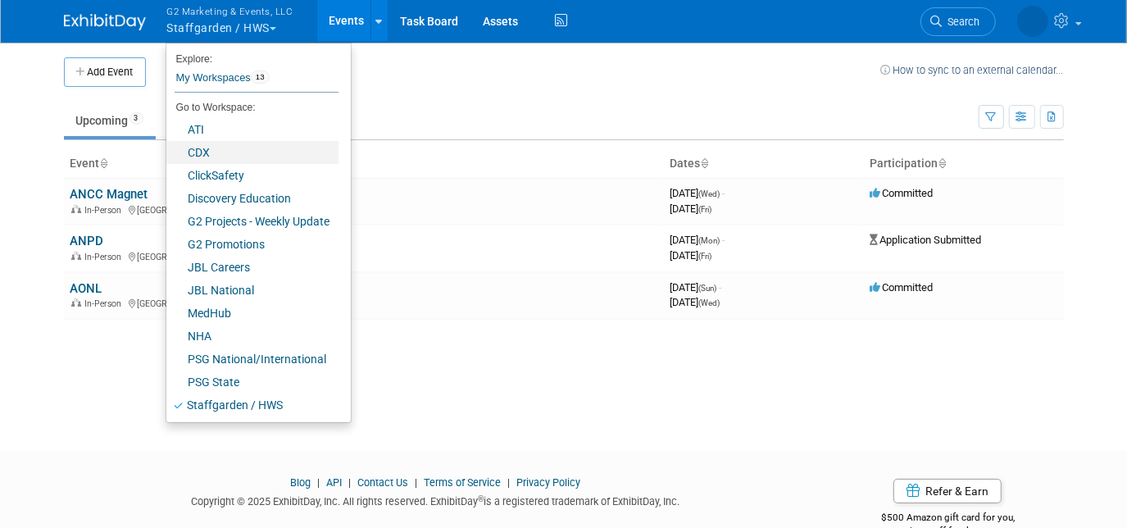 The height and width of the screenshot is (528, 1127). I want to click on a: Sort by Event Name, so click(104, 163).